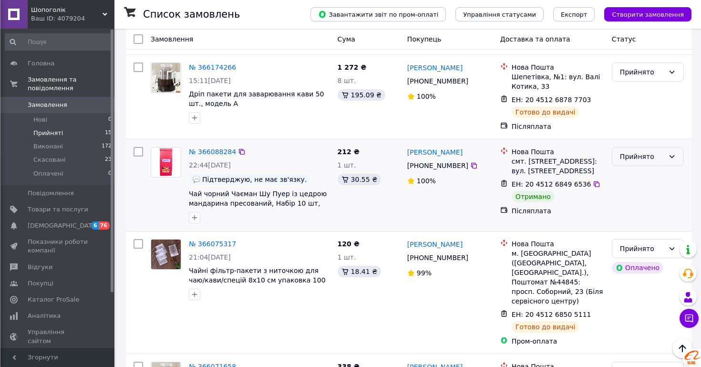 Image resolution: width=701 pixels, height=367 pixels. Describe the element at coordinates (53, 300) in the screenshot. I see `span: Каталог ProSale` at that location.